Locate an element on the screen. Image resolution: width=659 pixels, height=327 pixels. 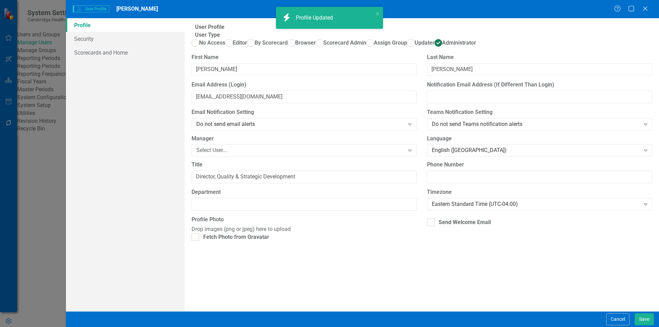
label: Last Name is located at coordinates (539, 57).